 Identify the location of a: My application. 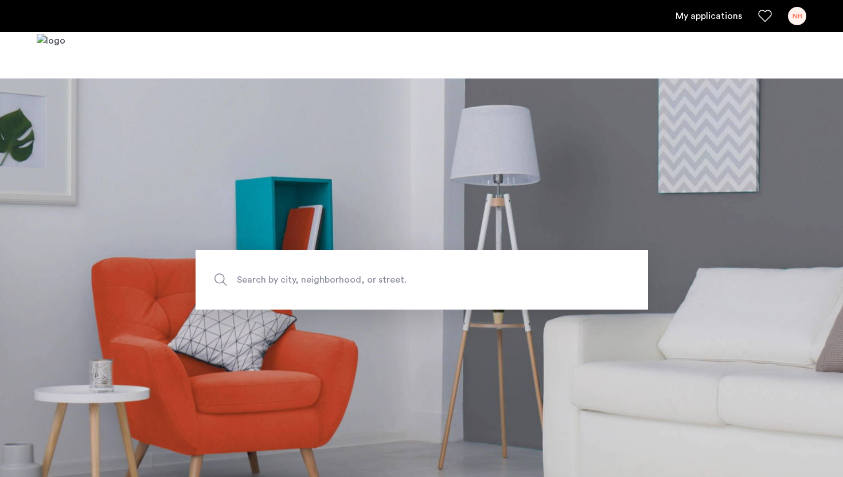
(709, 16).